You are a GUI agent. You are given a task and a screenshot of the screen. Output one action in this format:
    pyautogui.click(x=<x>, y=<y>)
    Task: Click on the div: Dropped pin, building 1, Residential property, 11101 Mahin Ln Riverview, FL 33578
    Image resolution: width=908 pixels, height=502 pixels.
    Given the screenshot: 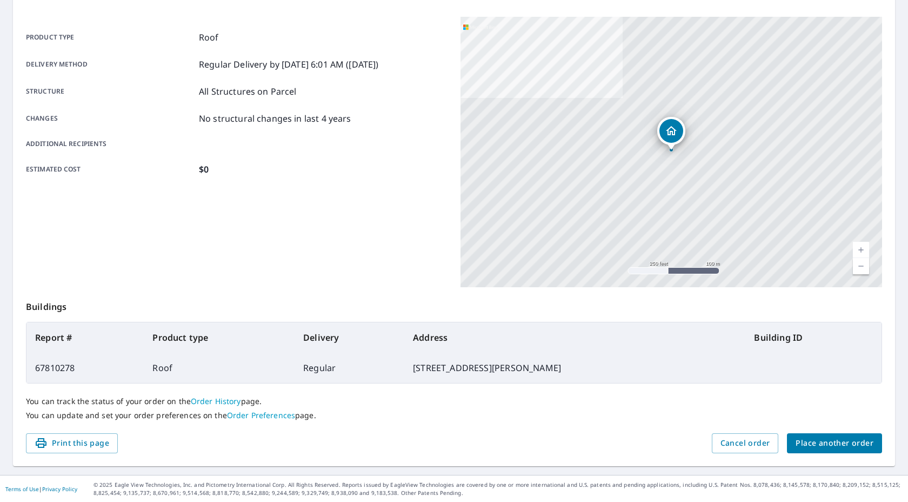 What is the action you would take?
    pyautogui.click(x=671, y=133)
    